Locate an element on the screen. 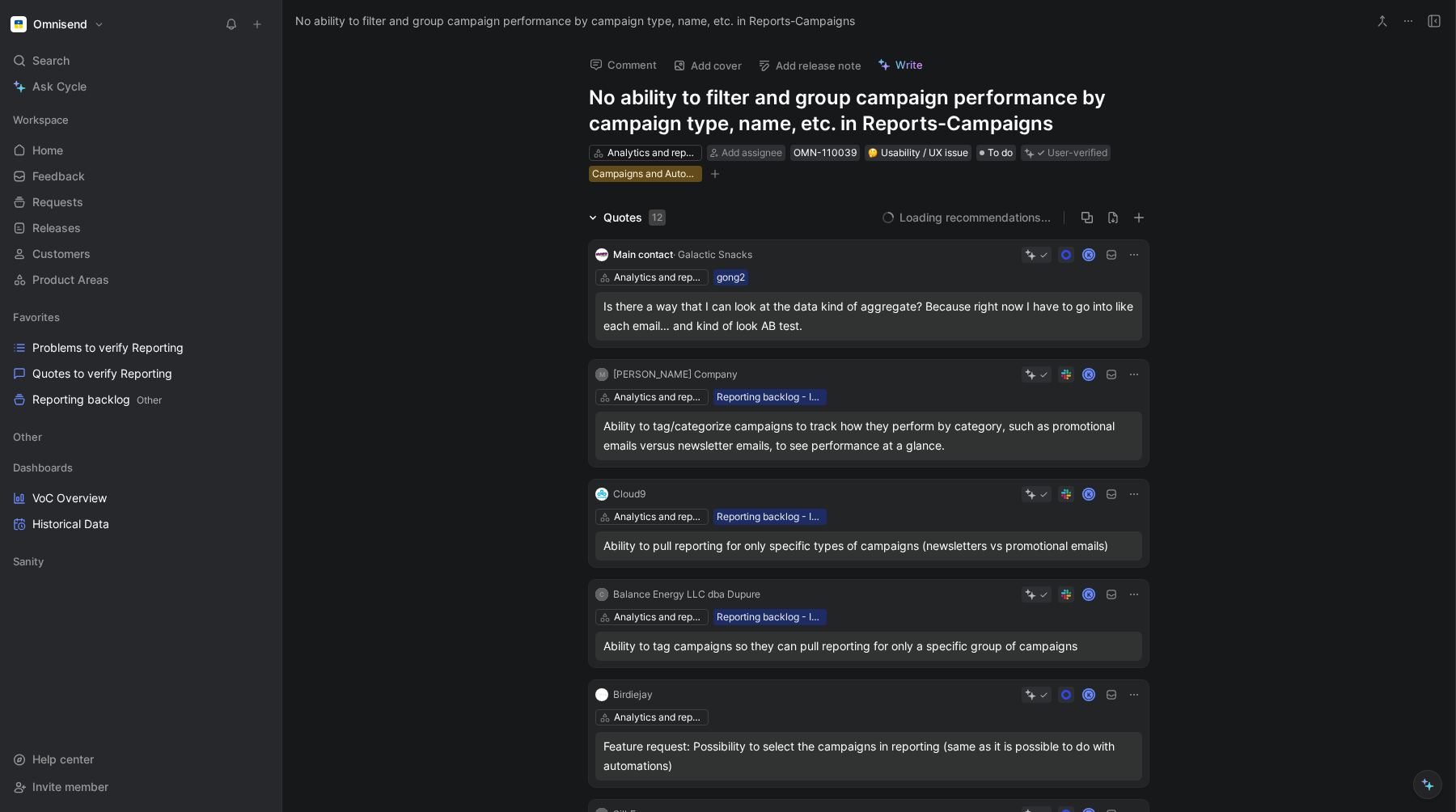 The image size is (1456, 812). div: Cloud9 is located at coordinates (629, 494).